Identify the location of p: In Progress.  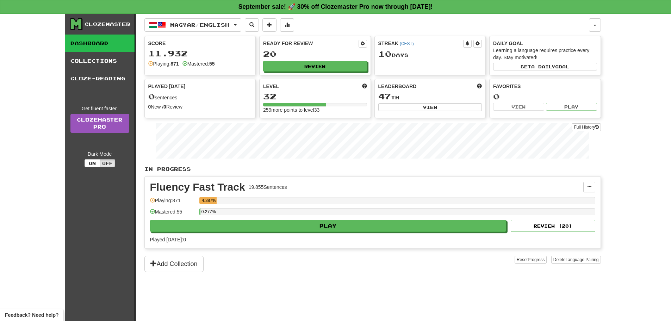
(373, 169).